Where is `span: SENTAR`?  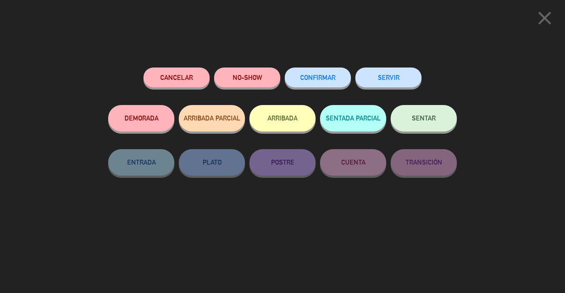
span: SENTAR is located at coordinates (424, 118).